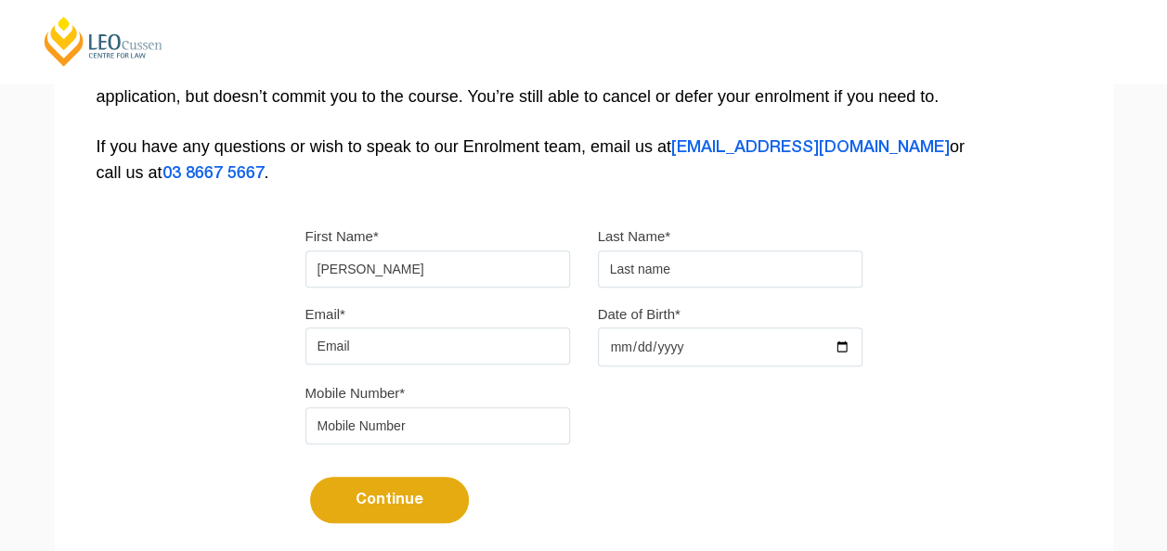  I want to click on label: Email*, so click(325, 315).